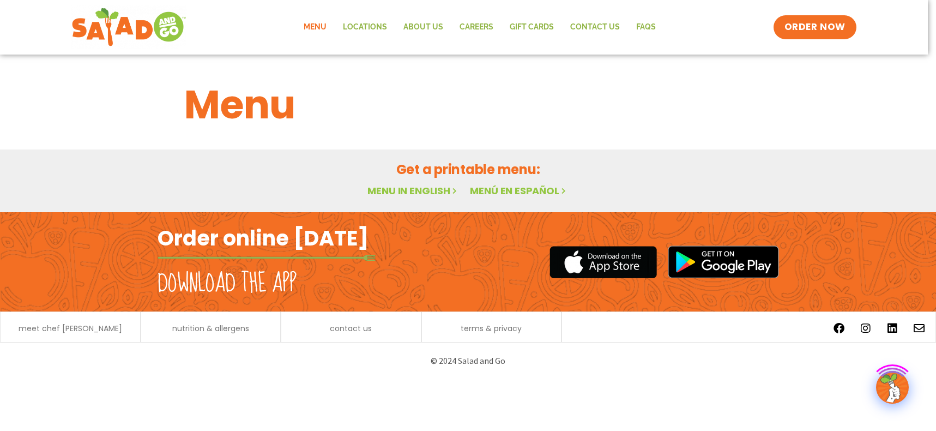 The height and width of the screenshot is (431, 936). Describe the element at coordinates (723, 262) in the screenshot. I see `img: google_play` at that location.